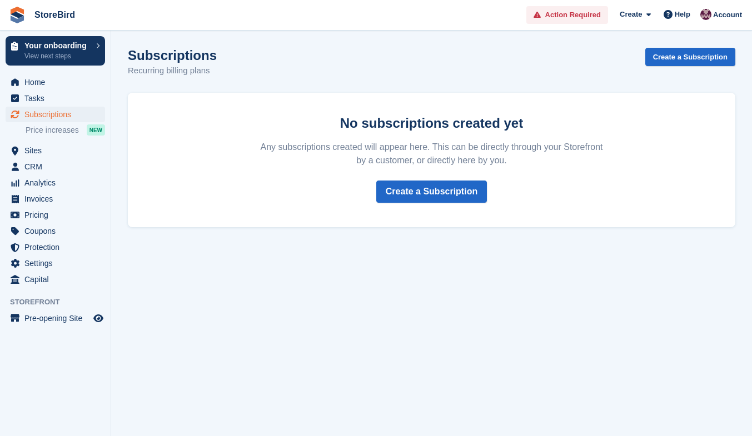 This screenshot has width=752, height=436. What do you see at coordinates (96, 130) in the screenshot?
I see `div: NEW` at bounding box center [96, 130].